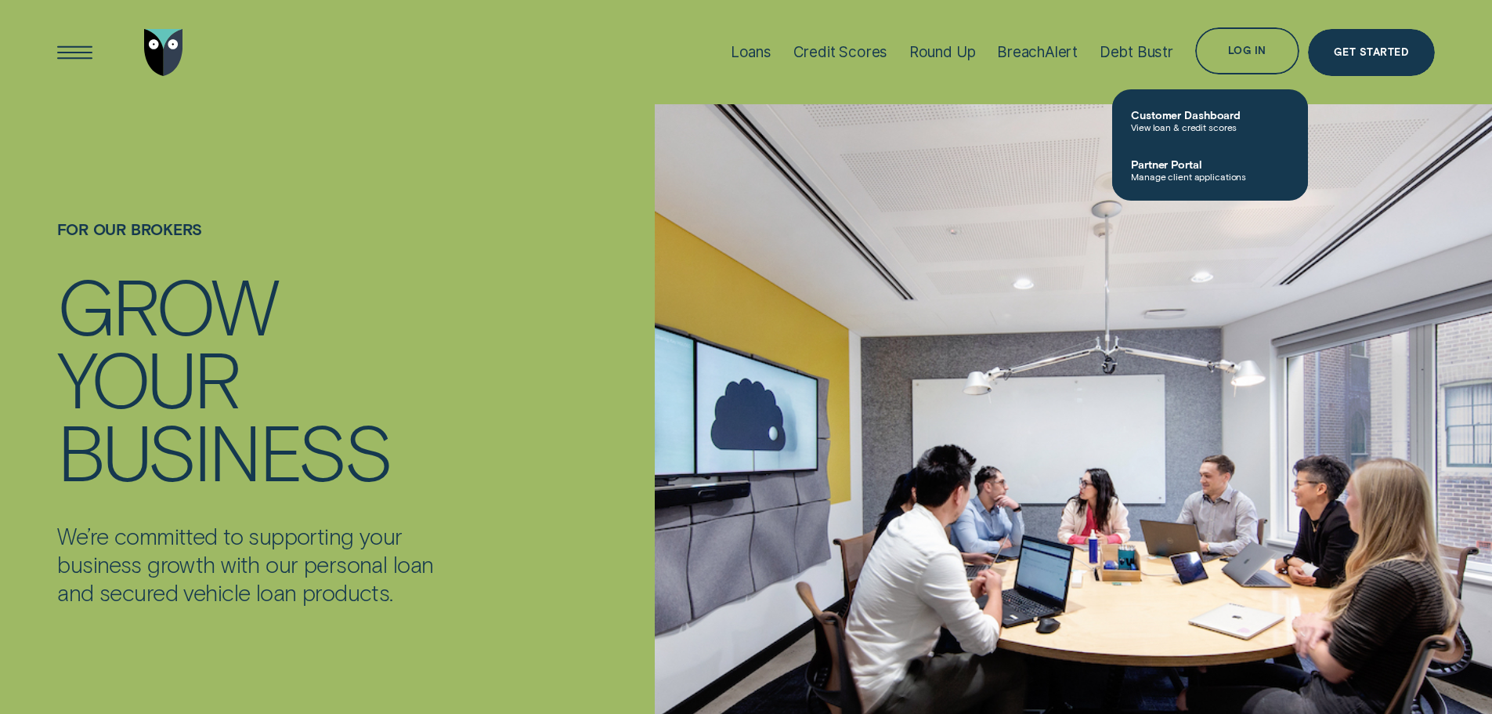 This screenshot has height=714, width=1492. What do you see at coordinates (1210, 120) in the screenshot?
I see `a: Customer DashboardView loan & credit scores` at bounding box center [1210, 120].